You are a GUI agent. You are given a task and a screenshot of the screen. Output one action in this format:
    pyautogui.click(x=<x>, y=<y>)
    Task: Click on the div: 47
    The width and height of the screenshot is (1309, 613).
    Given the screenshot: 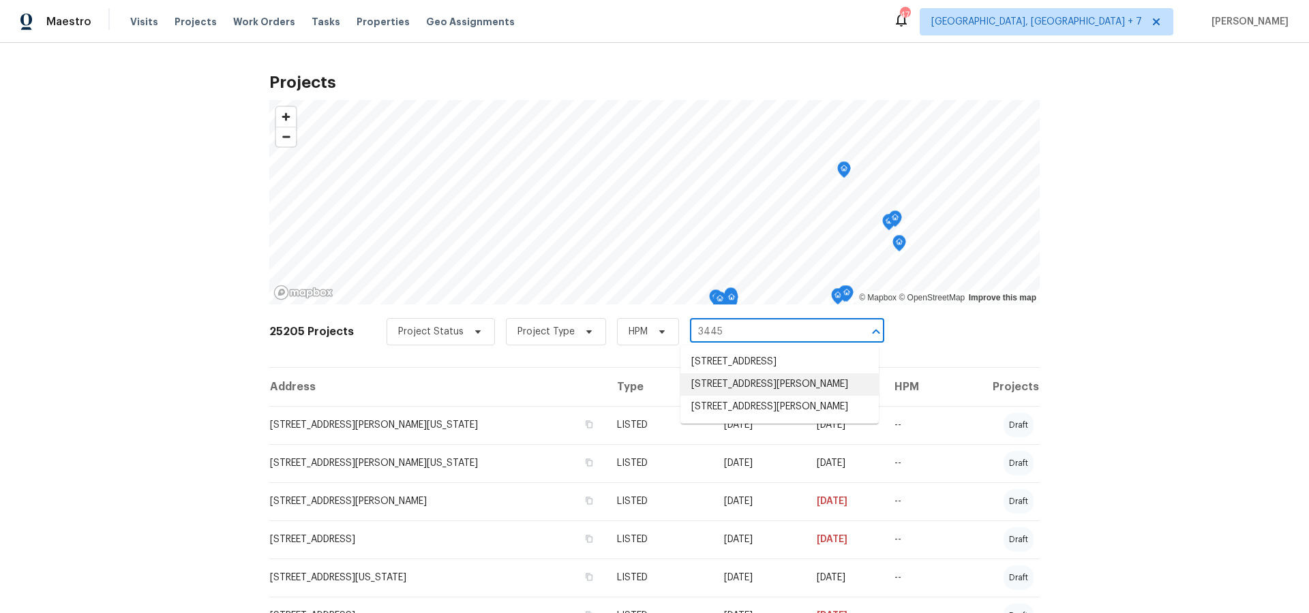 What is the action you would take?
    pyautogui.click(x=904, y=15)
    